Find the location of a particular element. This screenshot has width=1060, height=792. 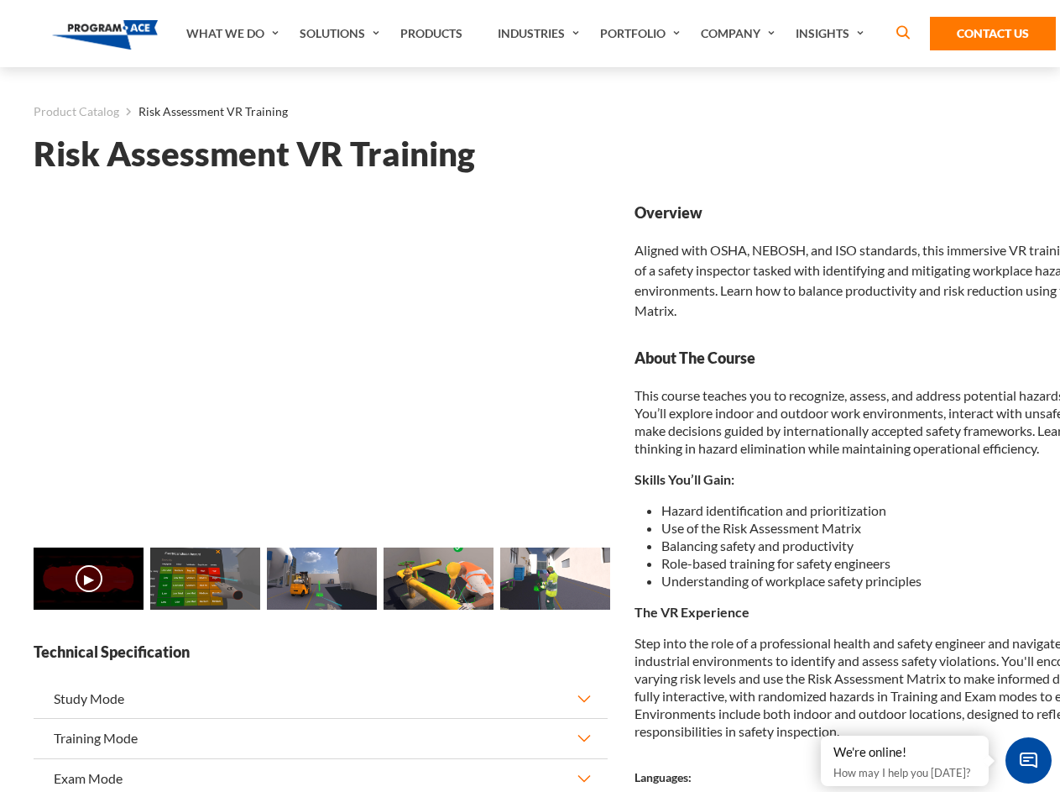

strong: Technical Specification is located at coordinates (321, 651).